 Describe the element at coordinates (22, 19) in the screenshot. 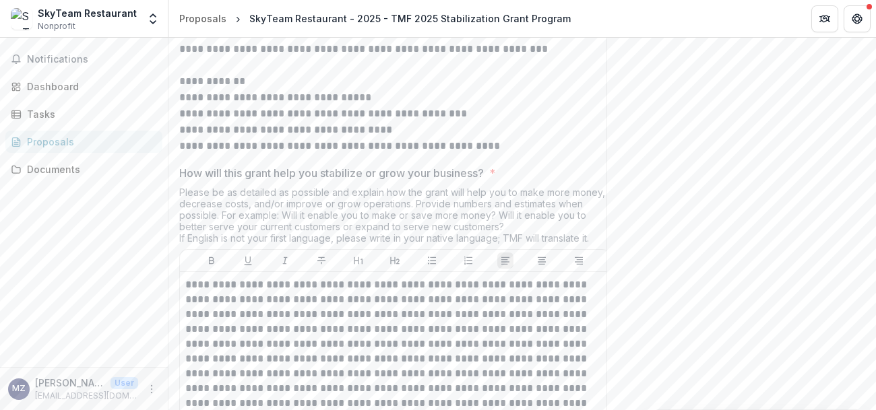

I see `img: SkyTeam Restaurant` at that location.